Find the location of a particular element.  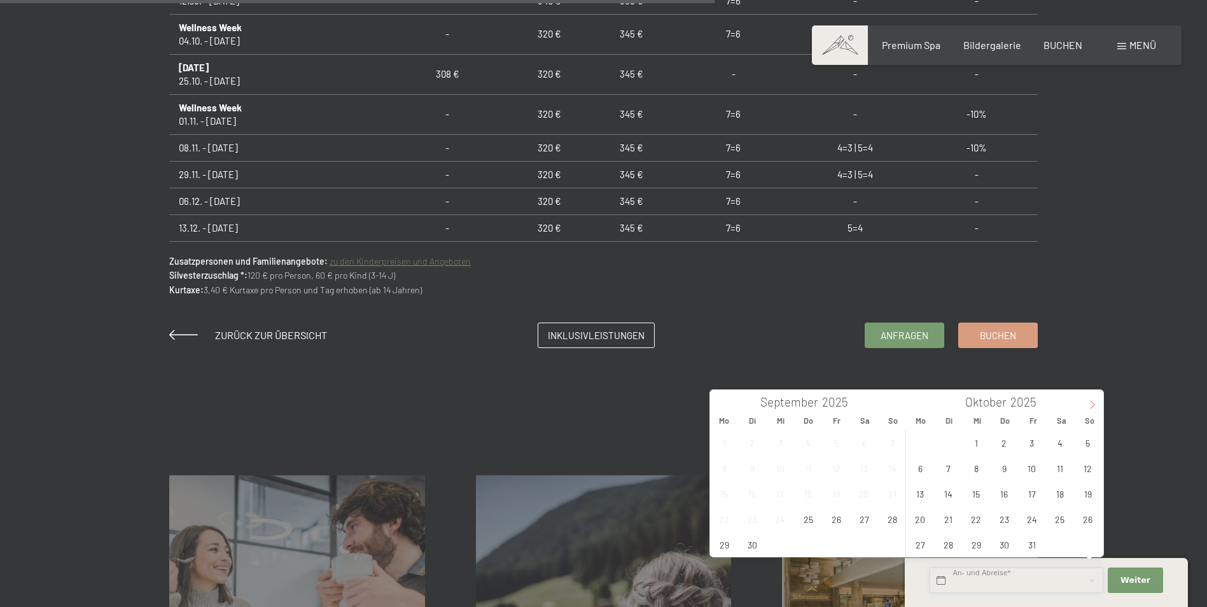

span: Oktober 21, 2025 is located at coordinates (948, 518).